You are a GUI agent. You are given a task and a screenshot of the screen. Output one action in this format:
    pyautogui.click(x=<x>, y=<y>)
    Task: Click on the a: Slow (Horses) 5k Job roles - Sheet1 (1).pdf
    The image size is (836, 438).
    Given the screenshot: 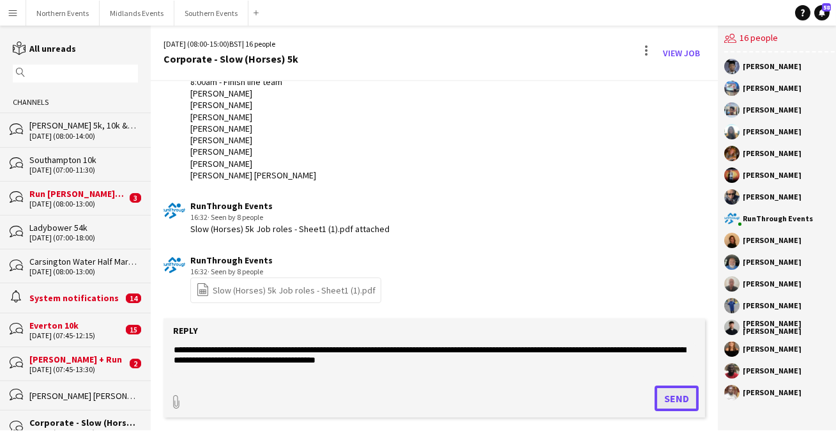 What is the action you would take?
    pyautogui.click(x=286, y=289)
    